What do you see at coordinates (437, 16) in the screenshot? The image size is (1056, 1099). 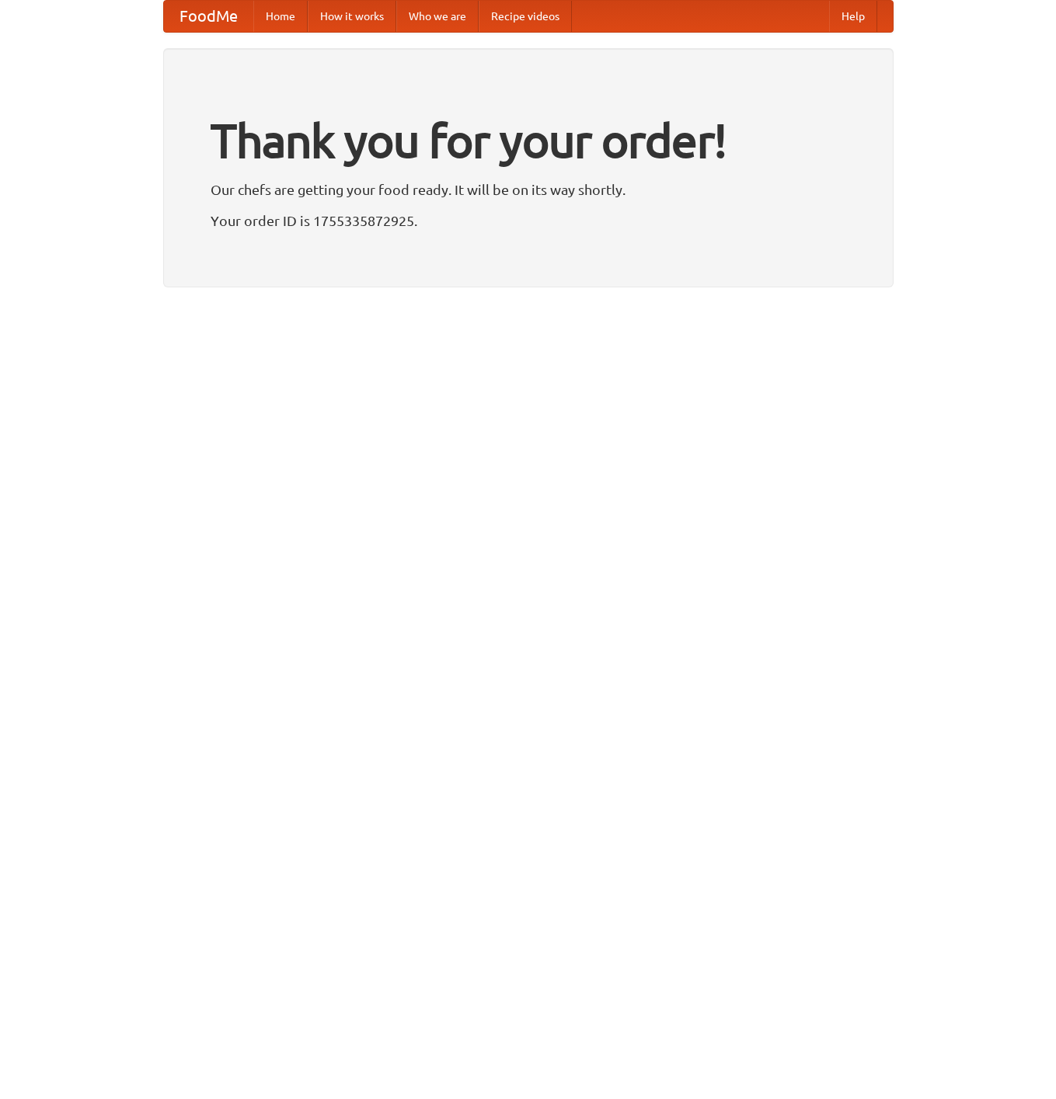 I see `a: Who we are` at bounding box center [437, 16].